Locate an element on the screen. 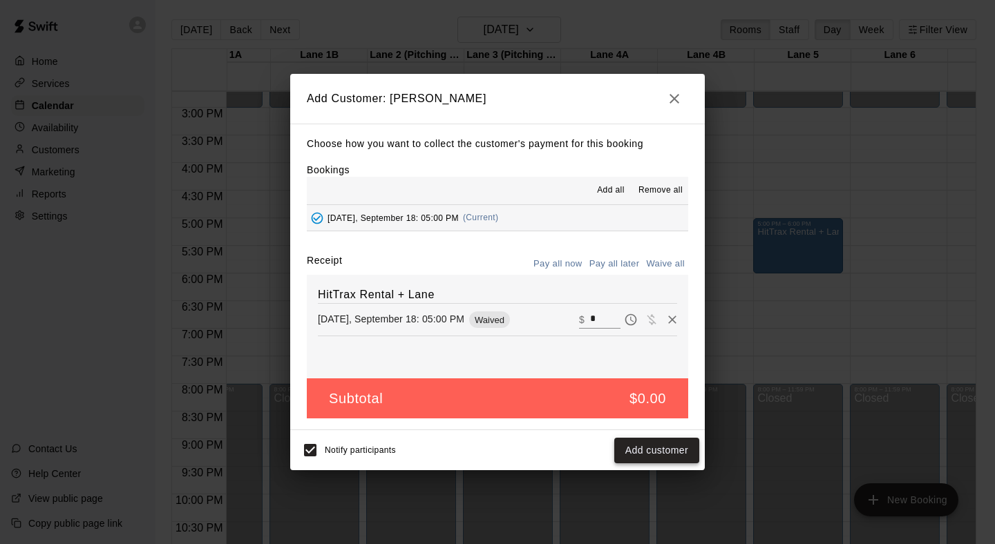  button: Add all is located at coordinates (611, 191).